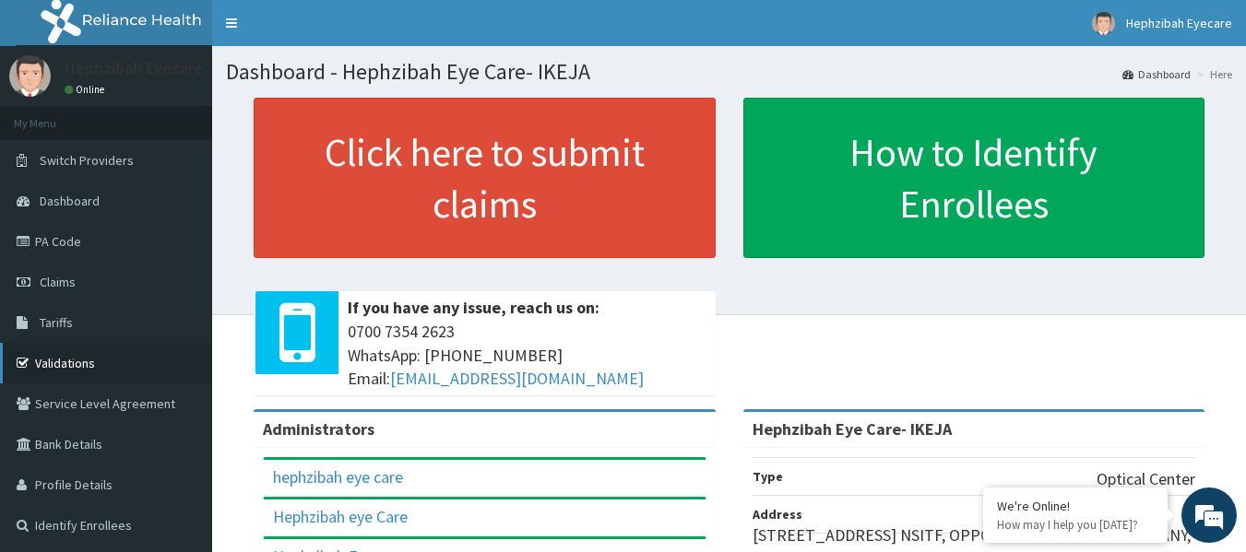  Describe the element at coordinates (1145, 479) in the screenshot. I see `p: Optical Center` at that location.